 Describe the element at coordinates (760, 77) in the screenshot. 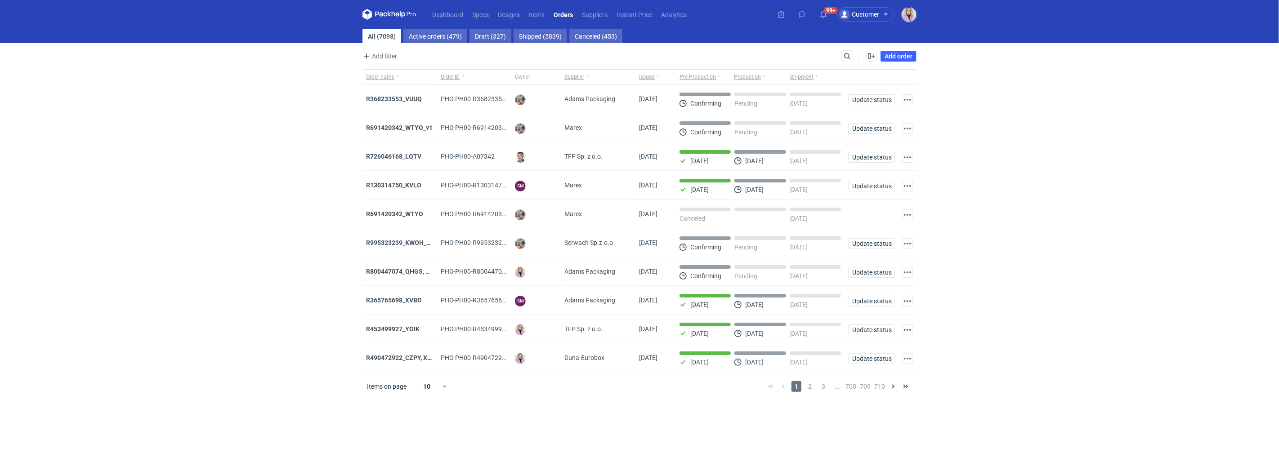

I see `button: Production` at that location.